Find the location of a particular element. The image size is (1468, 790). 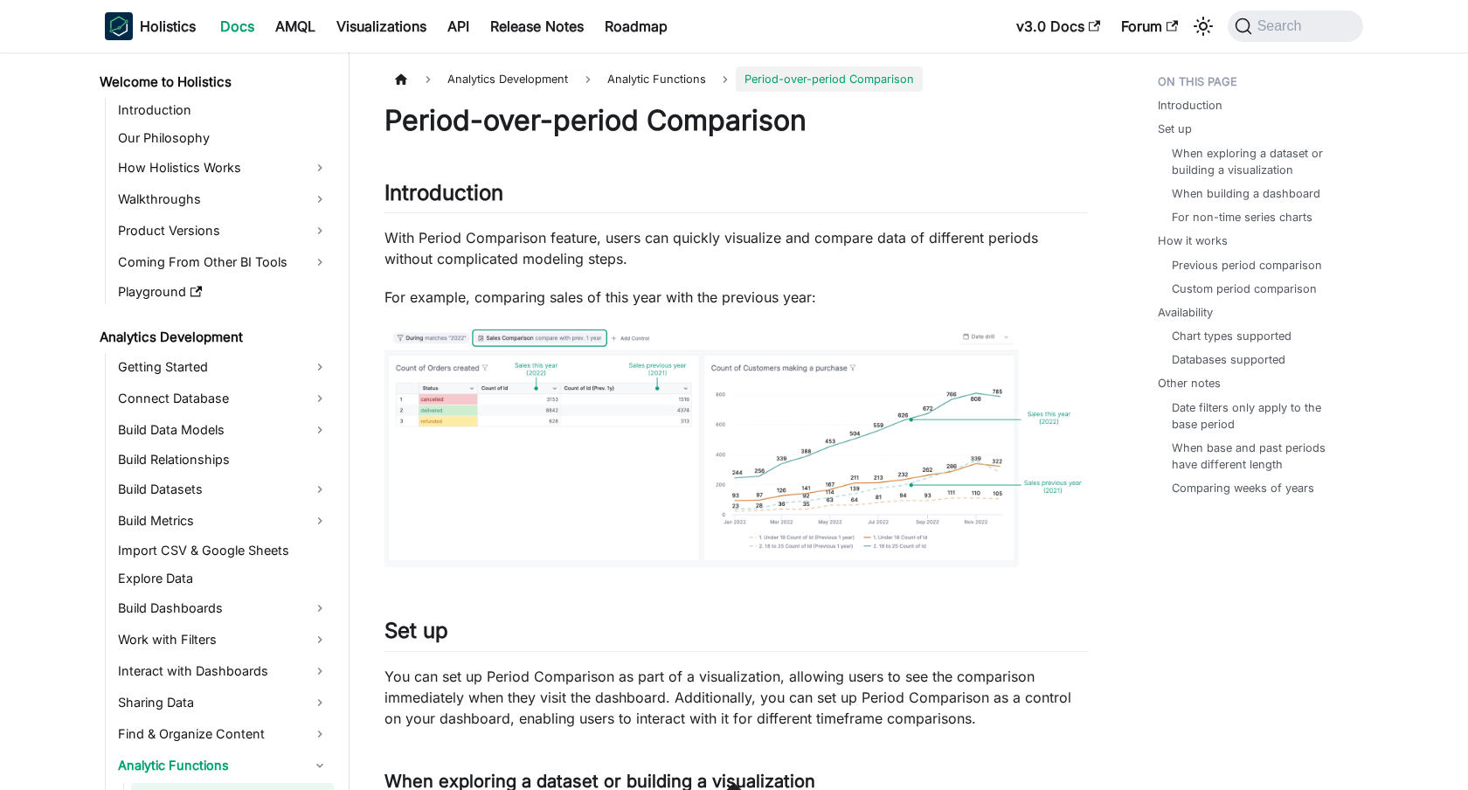

a: Build Dashboards is located at coordinates (223, 608).